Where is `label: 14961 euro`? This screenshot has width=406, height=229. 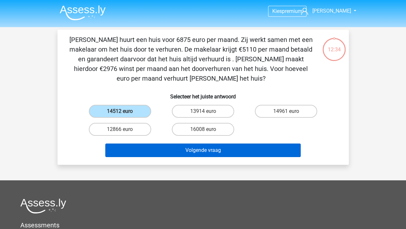 label: 14961 euro is located at coordinates (286, 111).